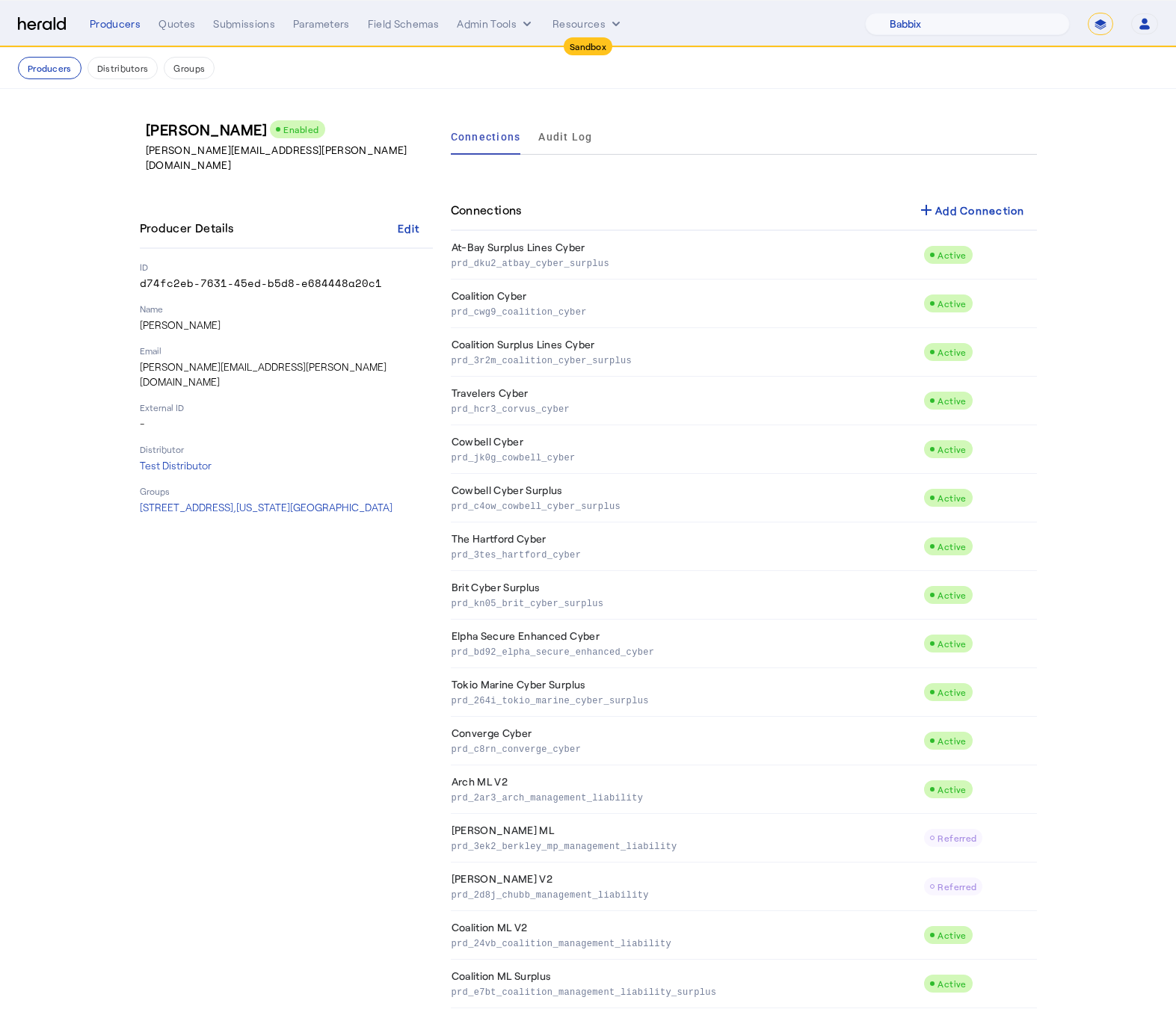  Describe the element at coordinates (687, 789) in the screenshot. I see `td: Arch ML V2` at that location.